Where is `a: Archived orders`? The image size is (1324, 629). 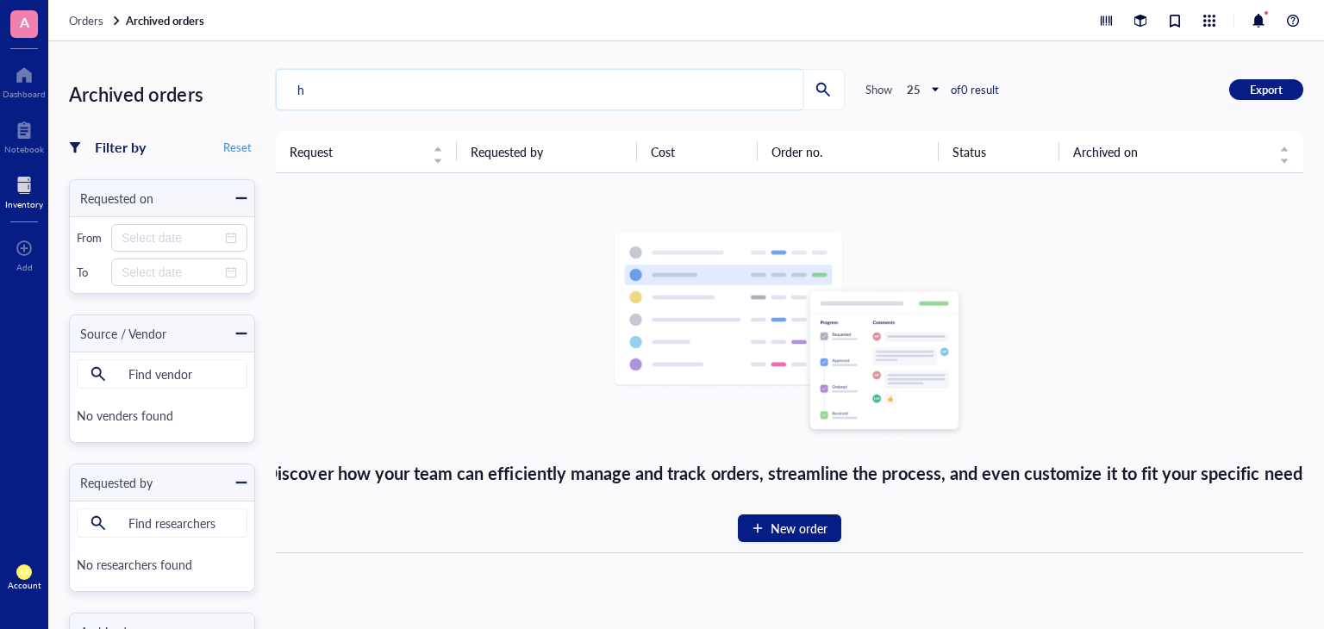 a: Archived orders is located at coordinates (166, 21).